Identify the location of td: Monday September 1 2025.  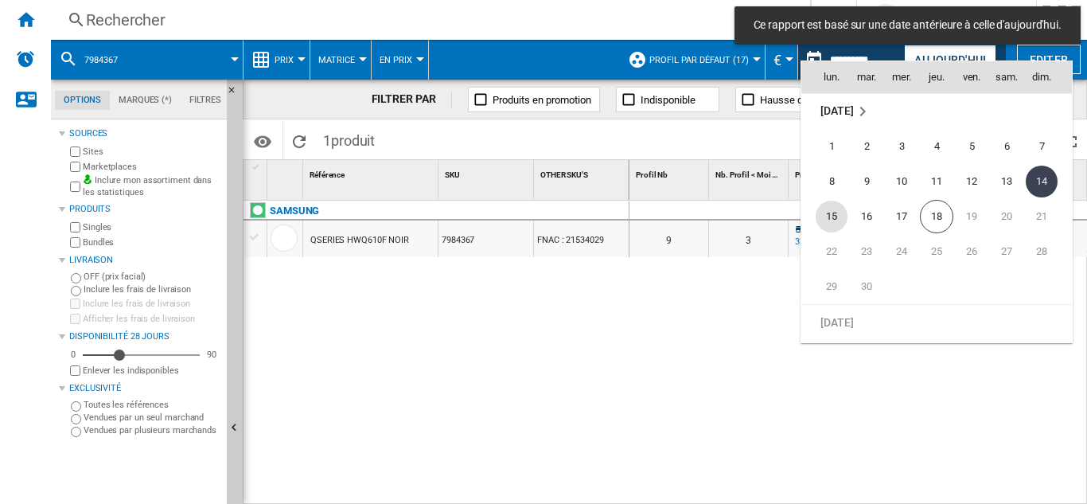
(825, 146).